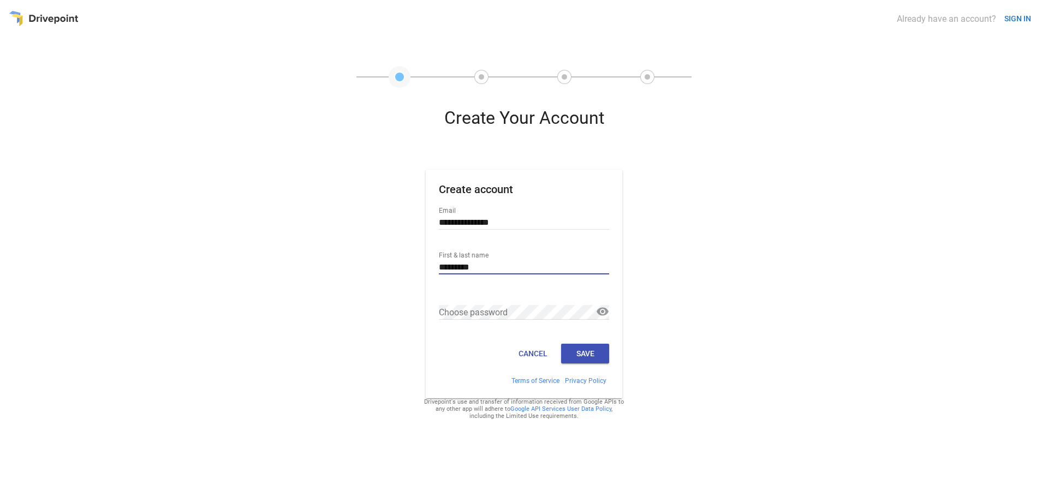  I want to click on div: Already have an account?, so click(947, 19).